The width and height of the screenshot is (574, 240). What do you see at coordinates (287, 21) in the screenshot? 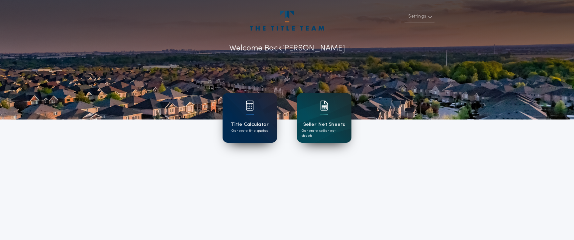
I see `img: account-logo` at bounding box center [287, 21].